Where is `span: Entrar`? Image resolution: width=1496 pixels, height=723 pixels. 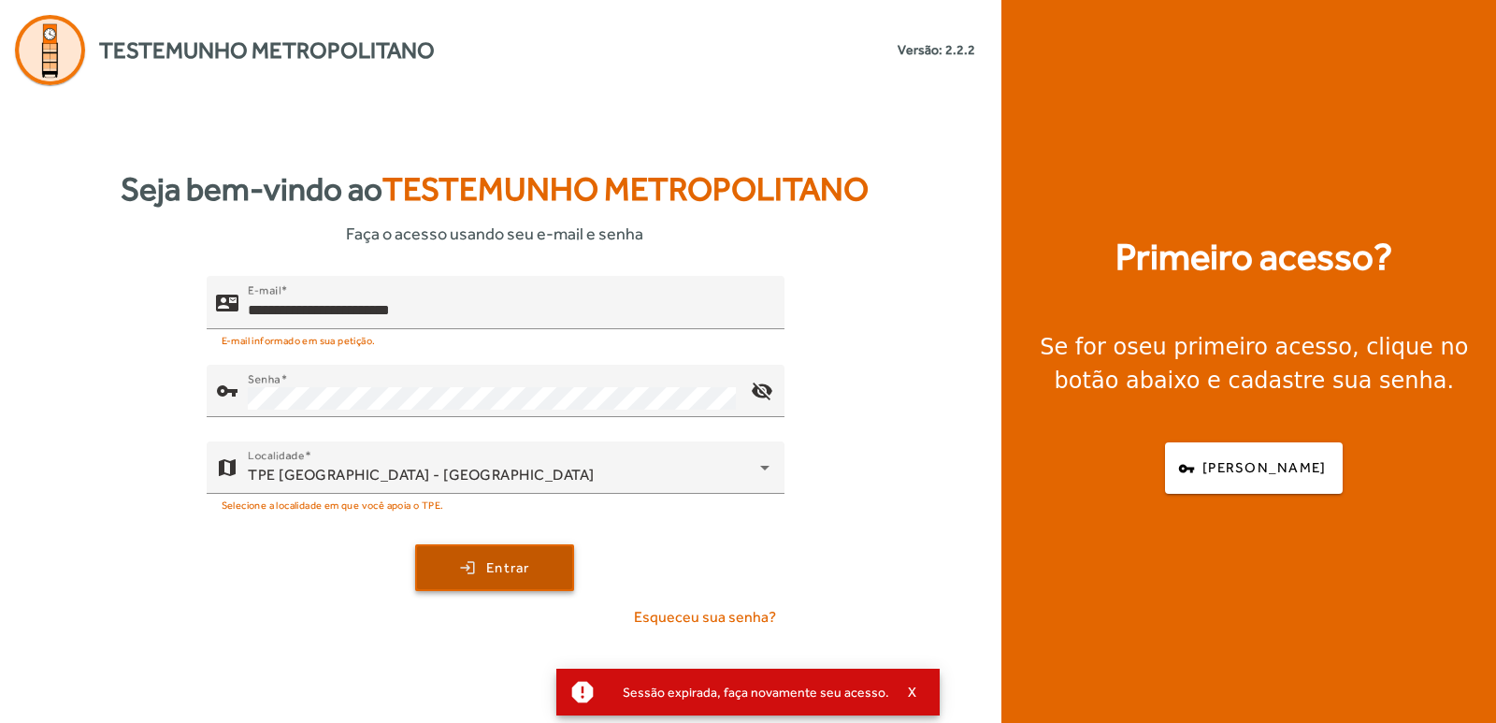
span: Entrar is located at coordinates (508, 567).